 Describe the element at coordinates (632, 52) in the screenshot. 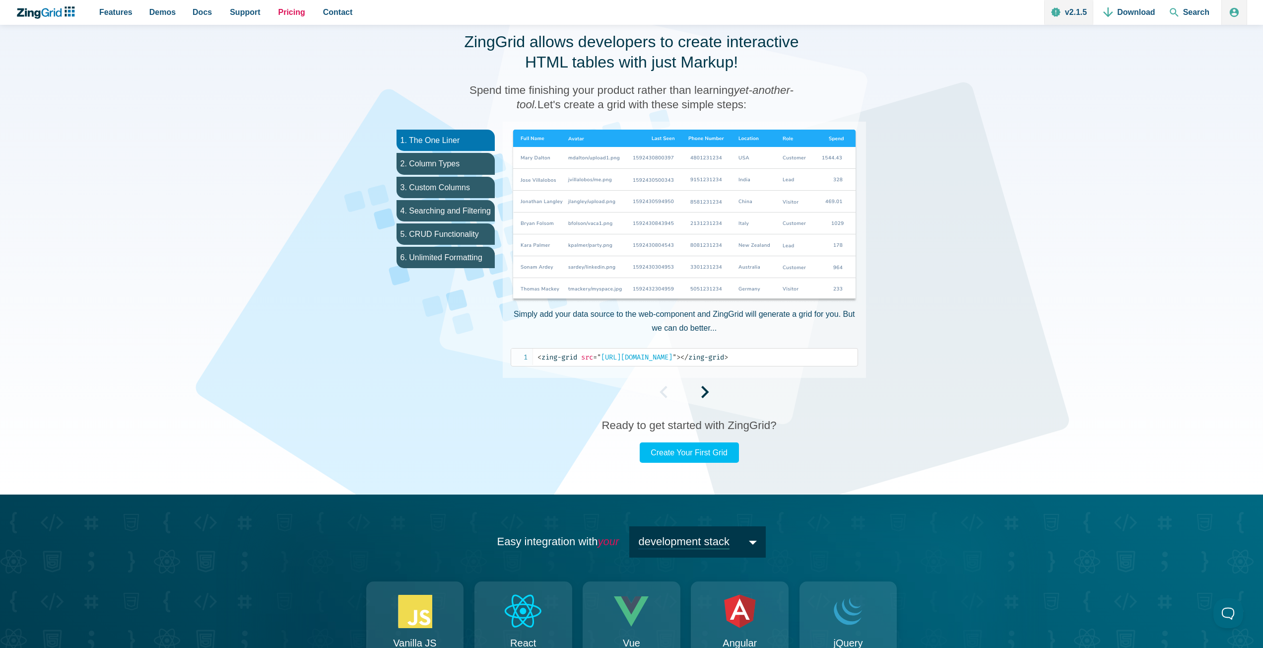

I see `h2: ZingGrid allows developers to create interactive HTML tables with just Markup!` at that location.